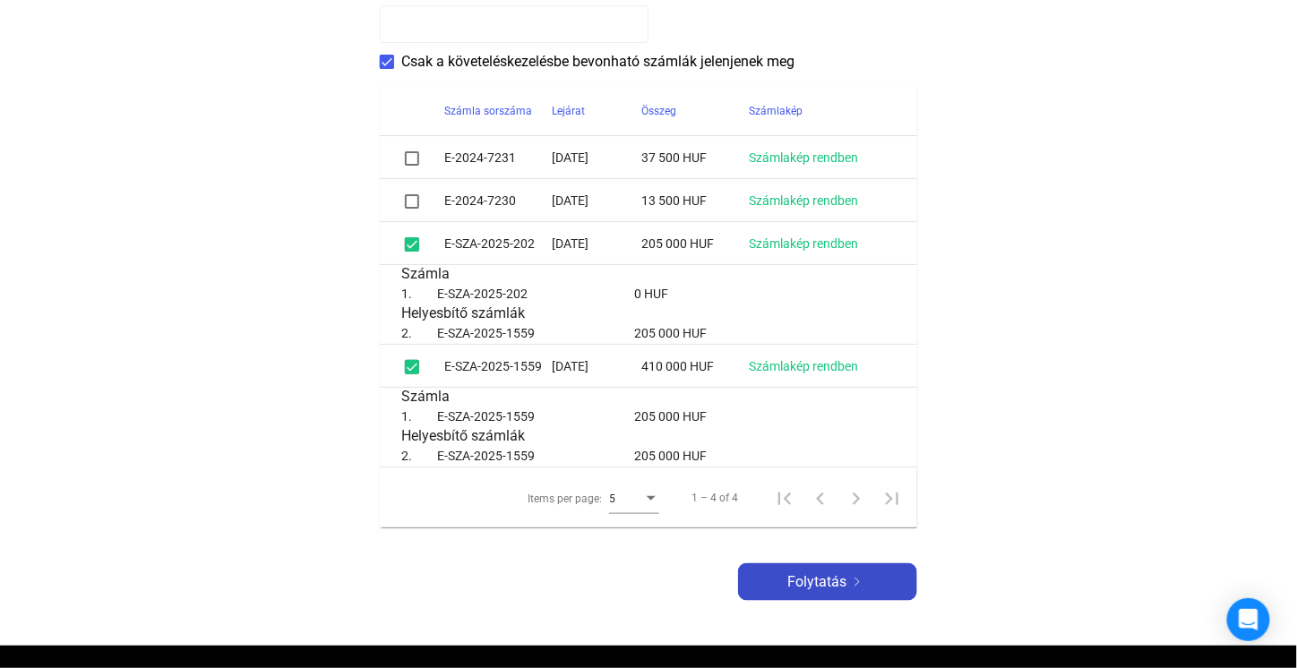 The image size is (1297, 668). What do you see at coordinates (498, 201) in the screenshot?
I see `td: E-2024-7230` at bounding box center [498, 201].